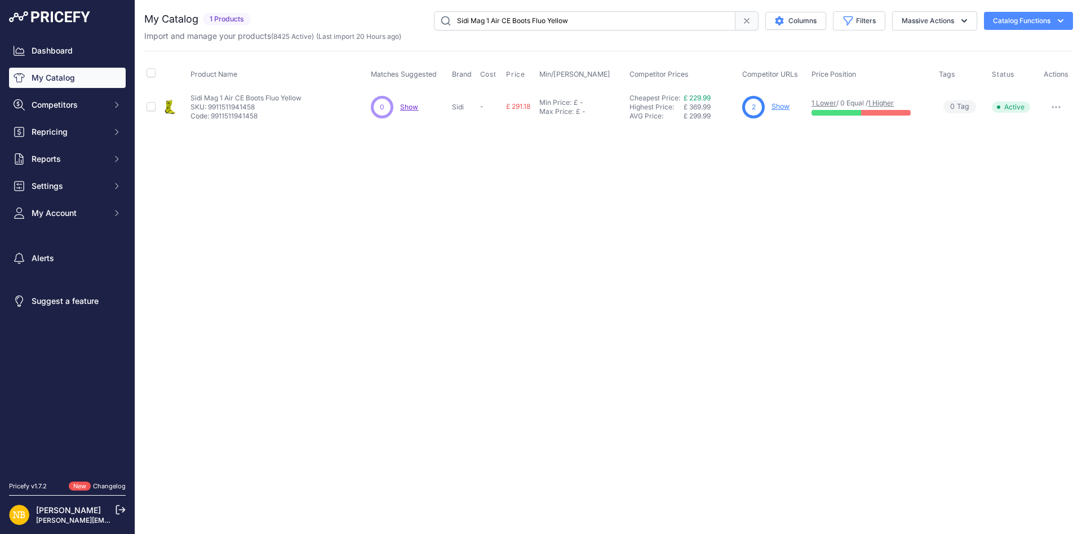 The image size is (1082, 534). I want to click on div: Pricefy v1.7.2, so click(28, 486).